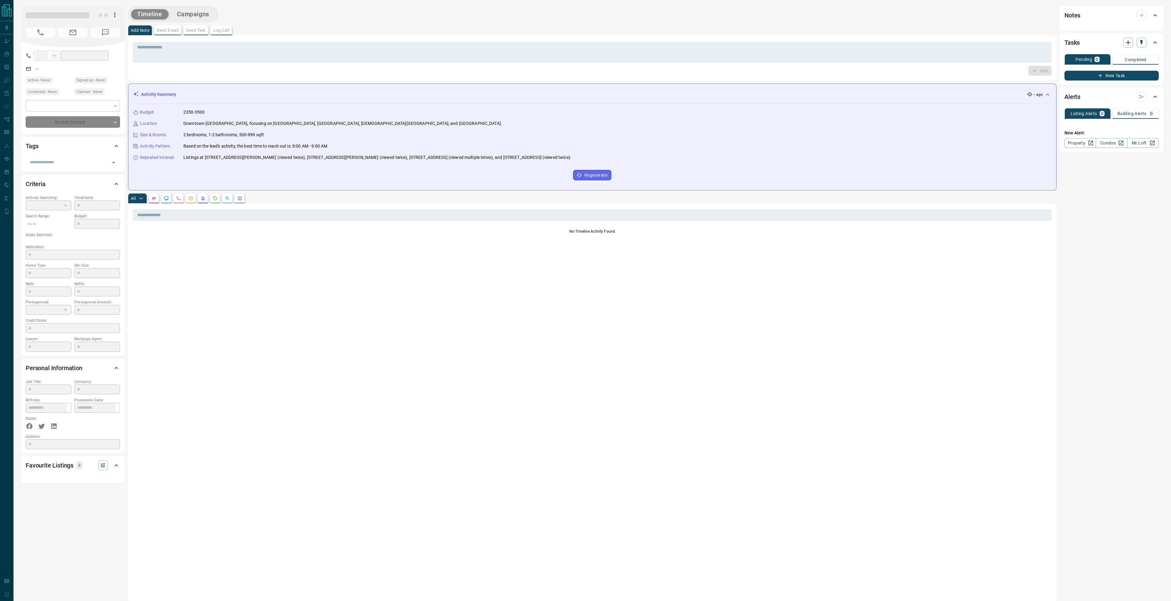 The height and width of the screenshot is (601, 1171). Describe the element at coordinates (1072, 43) in the screenshot. I see `h2: Tasks` at that location.